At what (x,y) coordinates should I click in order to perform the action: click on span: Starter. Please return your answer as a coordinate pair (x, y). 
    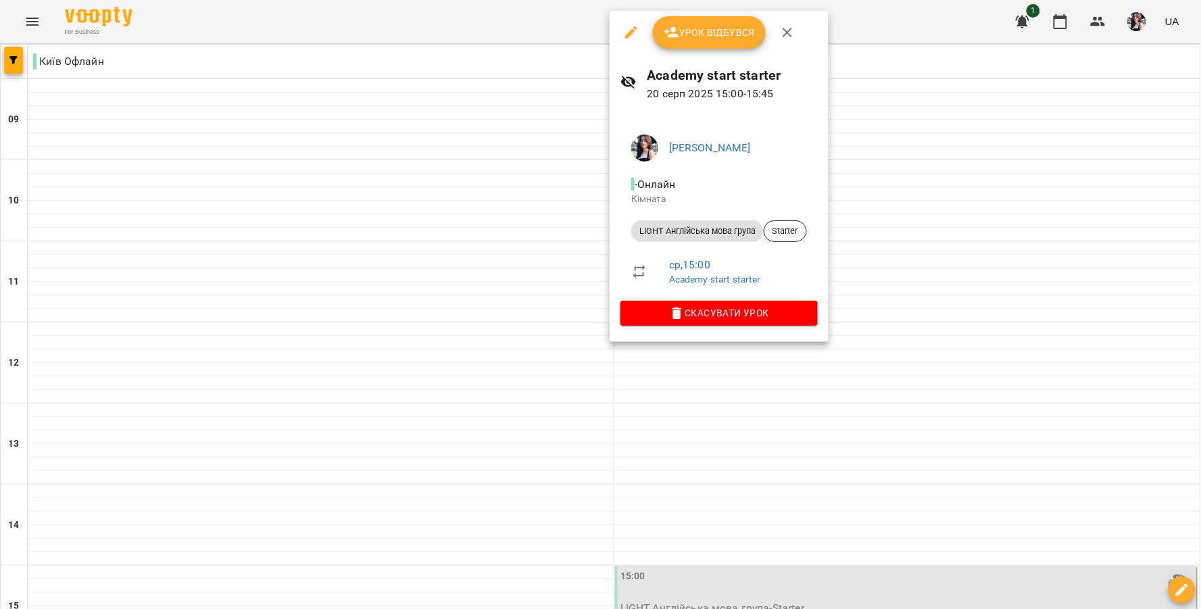
    Looking at the image, I should click on (786, 231).